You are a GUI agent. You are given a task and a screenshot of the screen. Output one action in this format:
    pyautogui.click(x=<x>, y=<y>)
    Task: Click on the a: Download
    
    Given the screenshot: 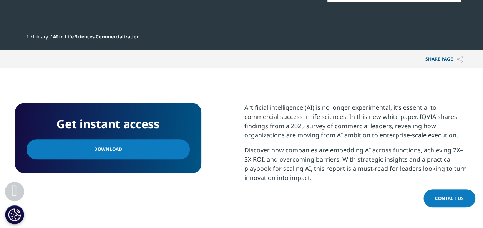 What is the action you would take?
    pyautogui.click(x=108, y=149)
    